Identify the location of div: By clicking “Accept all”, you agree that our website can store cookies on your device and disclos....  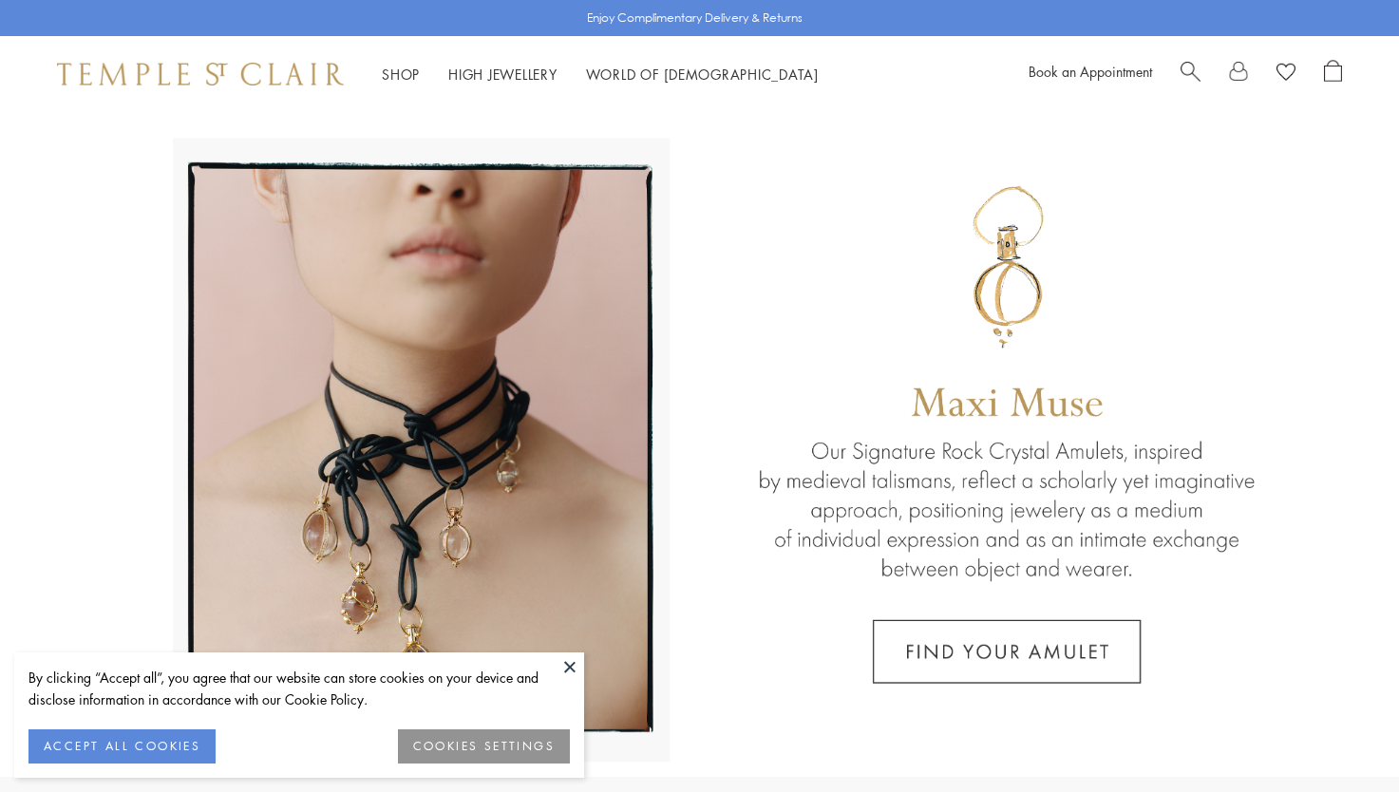
(299, 689).